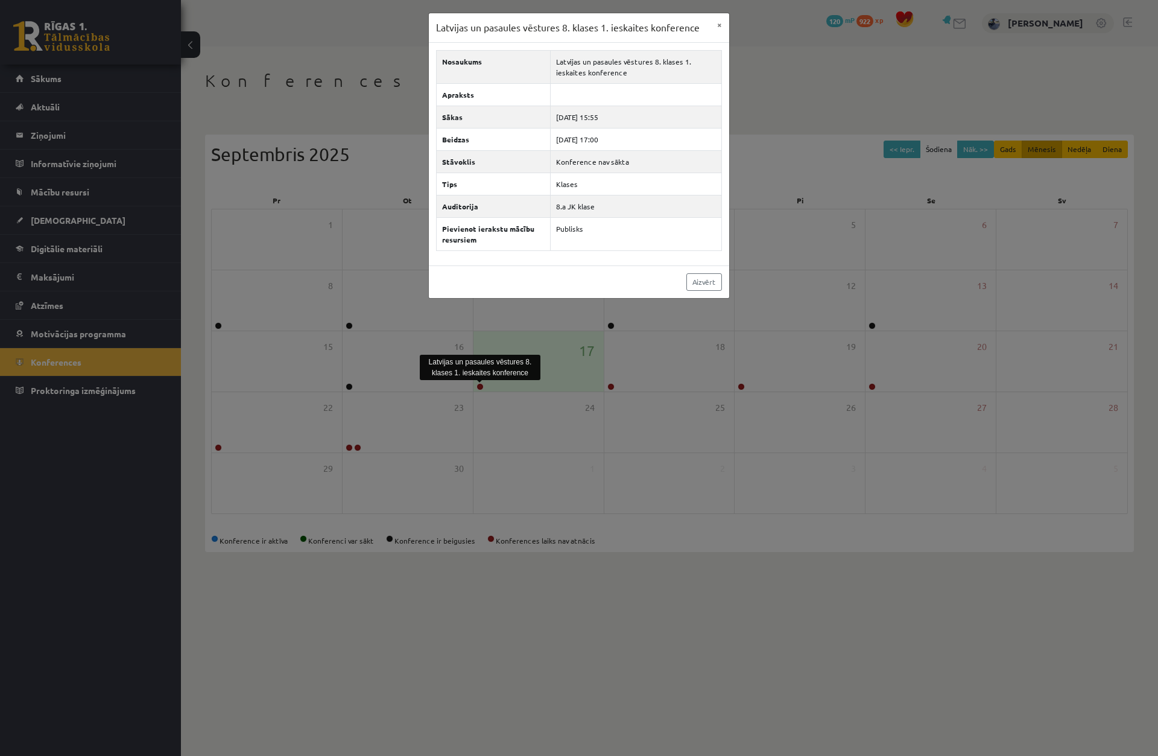 This screenshot has width=1158, height=756. What do you see at coordinates (493, 233) in the screenshot?
I see `th: Pievienot ierakstu mācību resursiem` at bounding box center [493, 233].